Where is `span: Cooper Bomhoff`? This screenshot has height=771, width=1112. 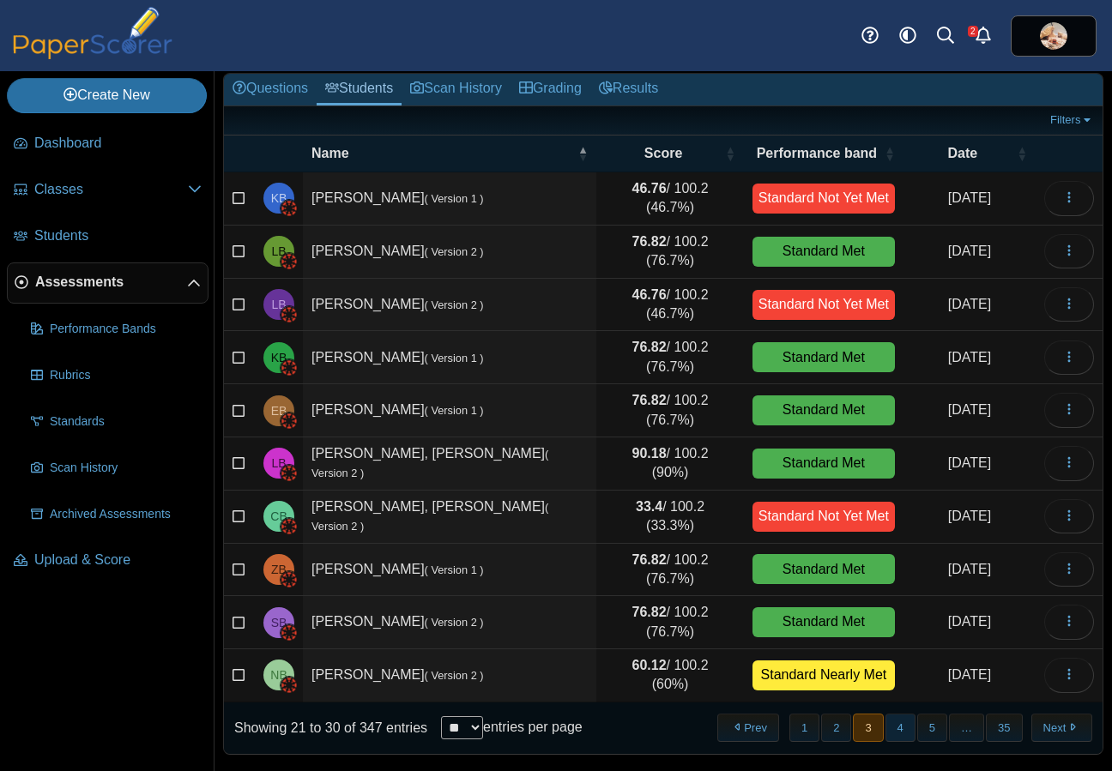 span: Cooper Bomhoff is located at coordinates (278, 517).